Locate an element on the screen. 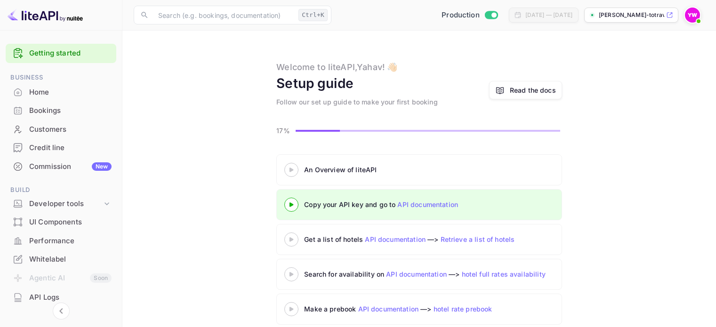 The width and height of the screenshot is (716, 327). p: 17% is located at coordinates (284, 130).